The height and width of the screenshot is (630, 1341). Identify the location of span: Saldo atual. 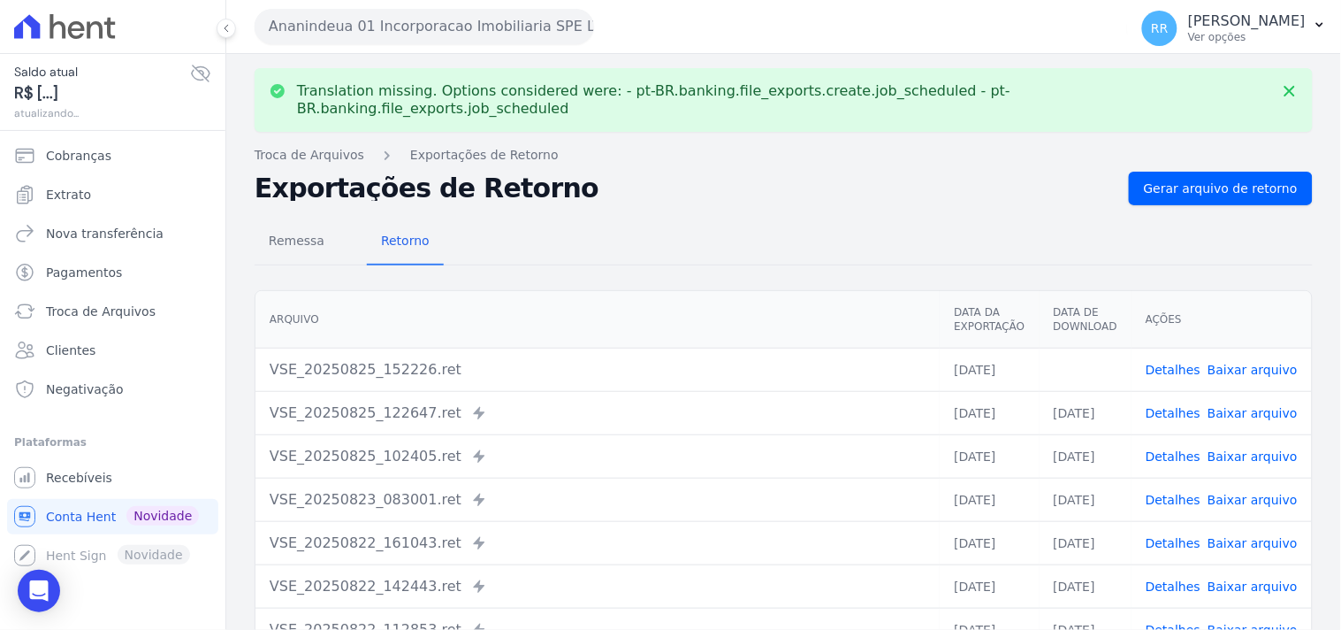
(102, 72).